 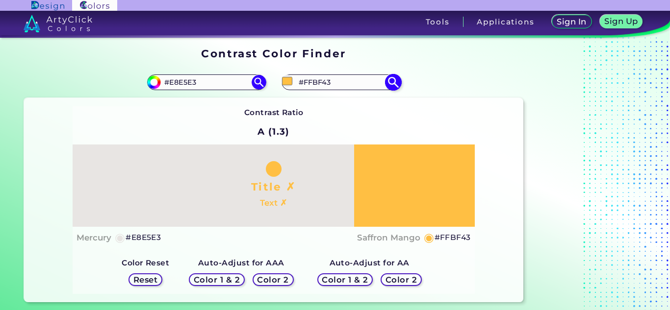 I want to click on strong: Color Reset, so click(x=145, y=263).